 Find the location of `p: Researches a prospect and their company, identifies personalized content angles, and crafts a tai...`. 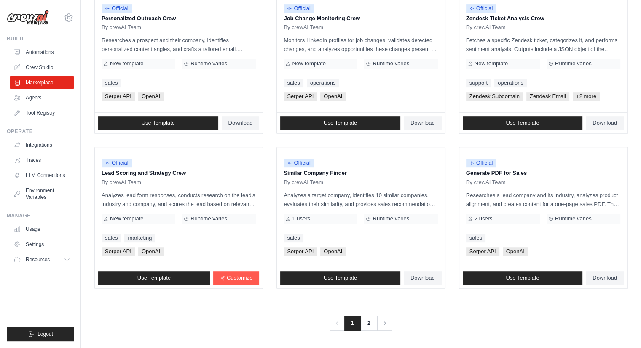

p: Researches a prospect and their company, identifies personalized content angles, and crafts a tai... is located at coordinates (179, 45).